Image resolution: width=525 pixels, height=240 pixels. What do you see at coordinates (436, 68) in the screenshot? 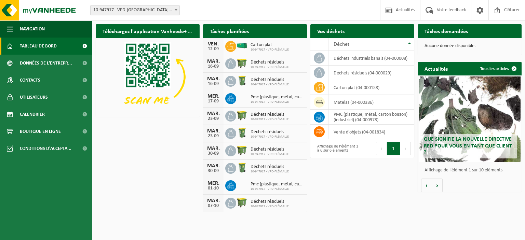
I see `h2: Actualités` at bounding box center [436, 68].